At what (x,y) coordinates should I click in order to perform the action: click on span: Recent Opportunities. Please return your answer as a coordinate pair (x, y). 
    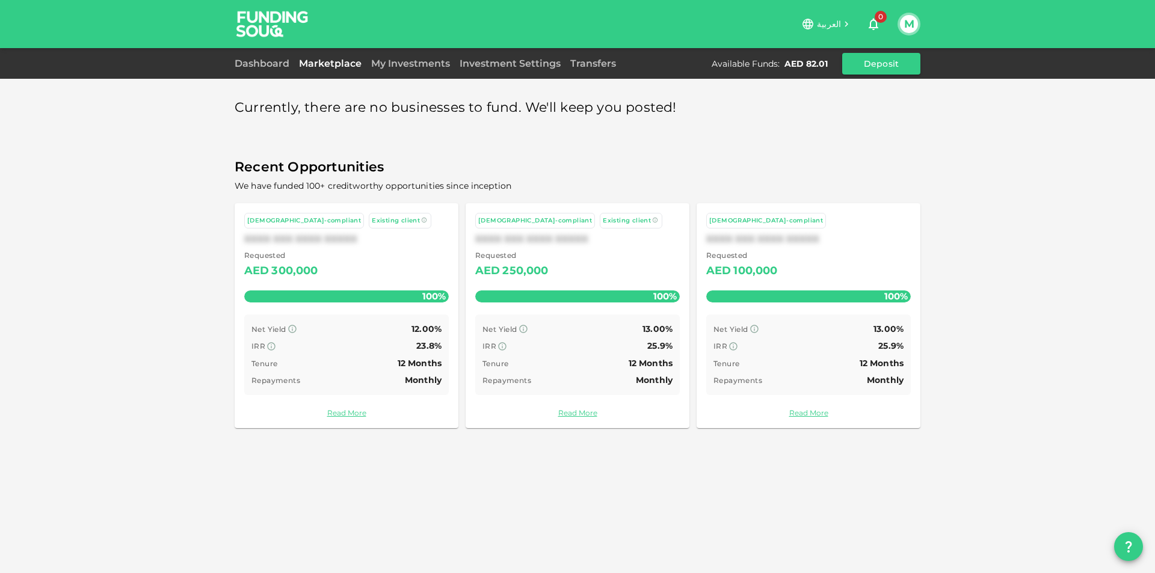
    Looking at the image, I should click on (577, 167).